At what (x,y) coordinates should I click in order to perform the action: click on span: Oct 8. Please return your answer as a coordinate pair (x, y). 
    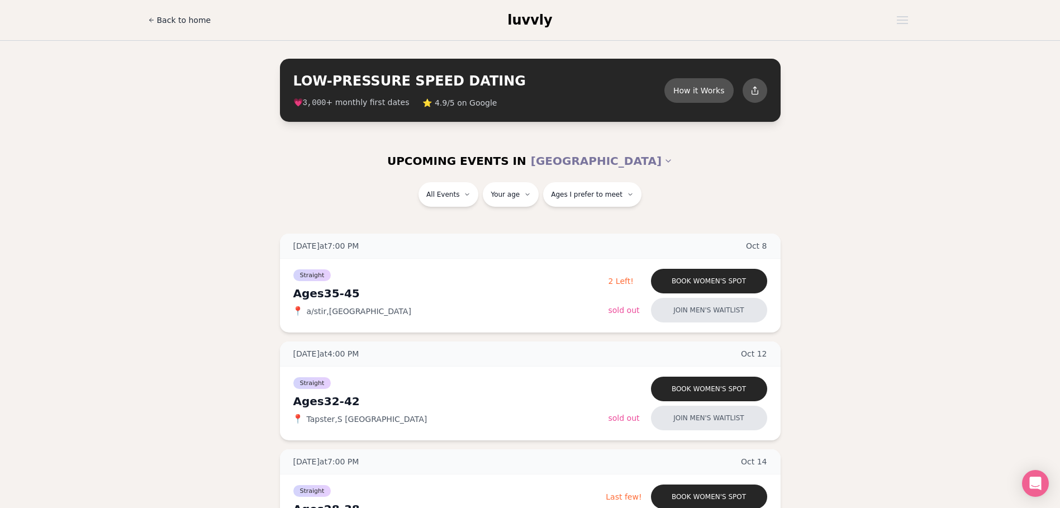
    Looking at the image, I should click on (757, 246).